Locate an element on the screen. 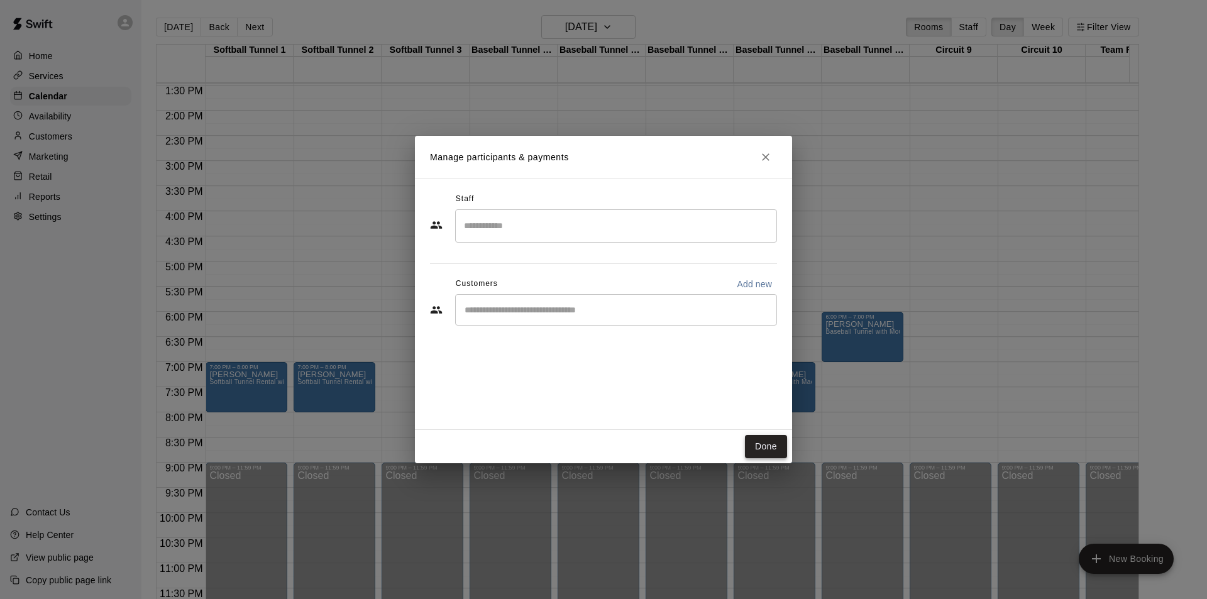 This screenshot has width=1207, height=599. span: Customers is located at coordinates (477, 284).